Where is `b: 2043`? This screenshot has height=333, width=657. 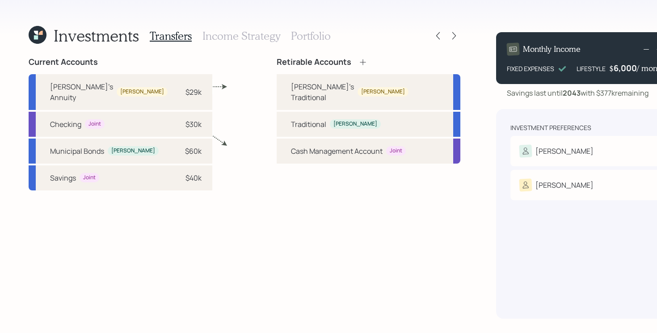
b: 2043 is located at coordinates (572, 93).